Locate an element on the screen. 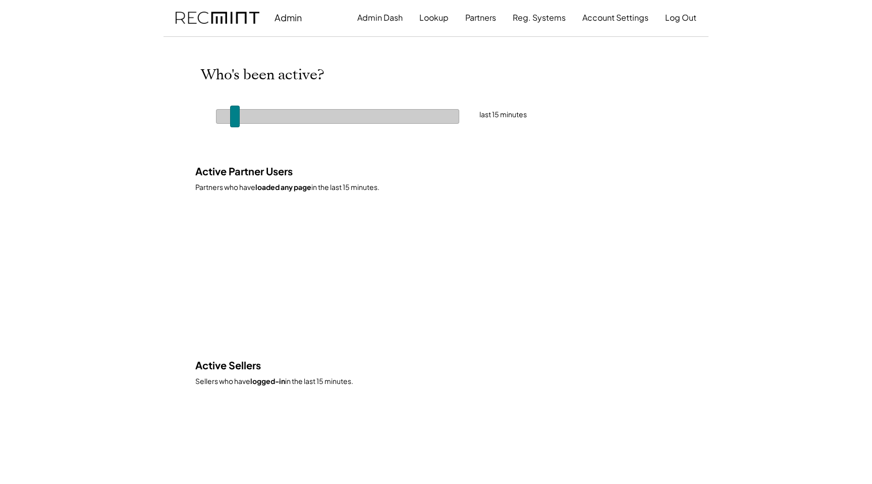  div: Active Partner Users is located at coordinates (263, 171).